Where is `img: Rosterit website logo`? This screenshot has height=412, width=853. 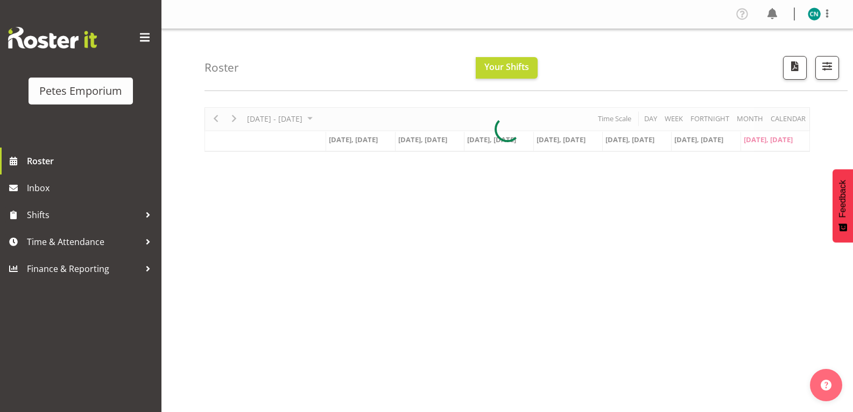 img: Rosterit website logo is located at coordinates (52, 38).